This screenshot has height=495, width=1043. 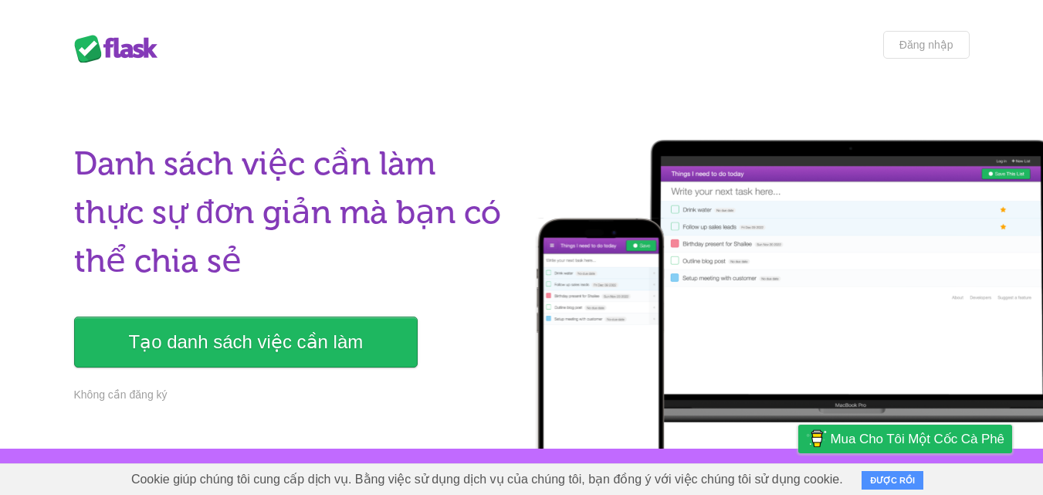 What do you see at coordinates (246, 341) in the screenshot?
I see `font: Tạo danh sách việc cần làm` at bounding box center [246, 341].